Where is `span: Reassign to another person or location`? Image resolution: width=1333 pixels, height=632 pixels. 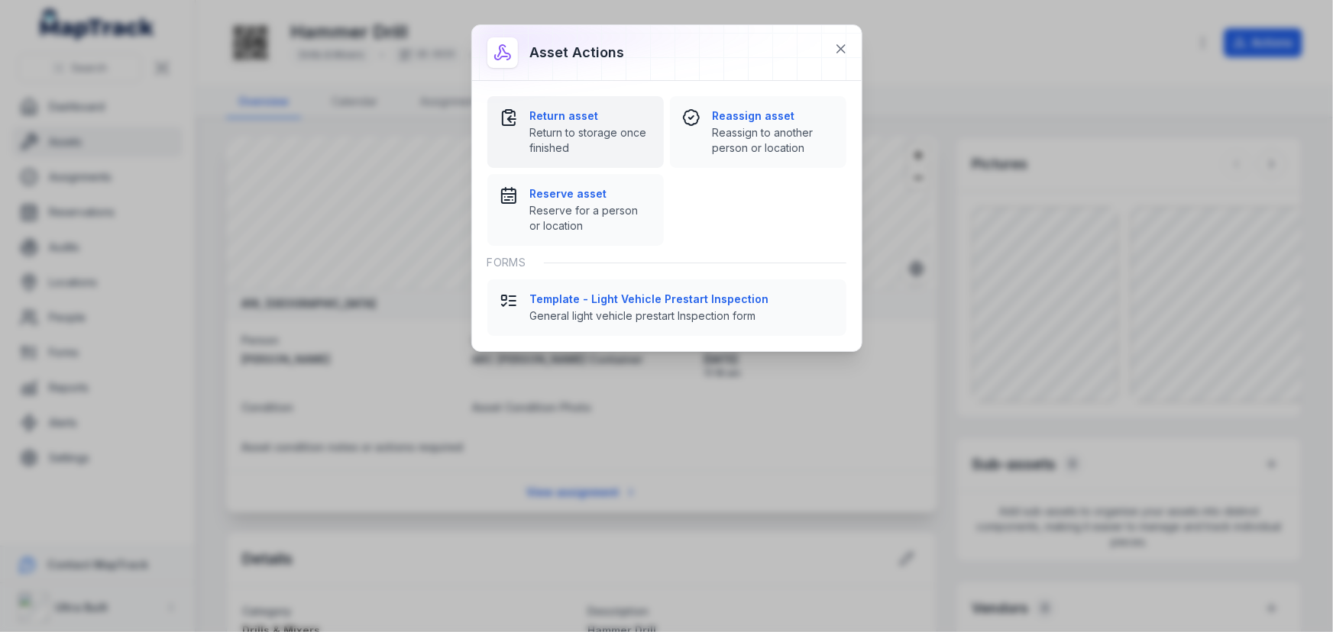
span: Reassign to another person or location is located at coordinates (773, 141).